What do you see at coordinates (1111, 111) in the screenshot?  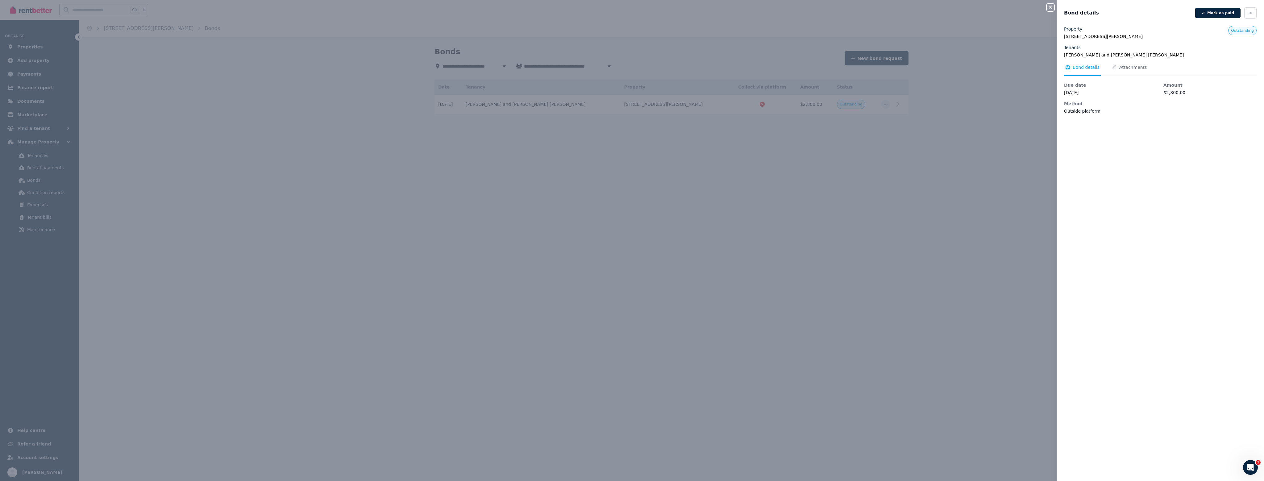 I see `dd: Outside platform` at bounding box center [1111, 111].